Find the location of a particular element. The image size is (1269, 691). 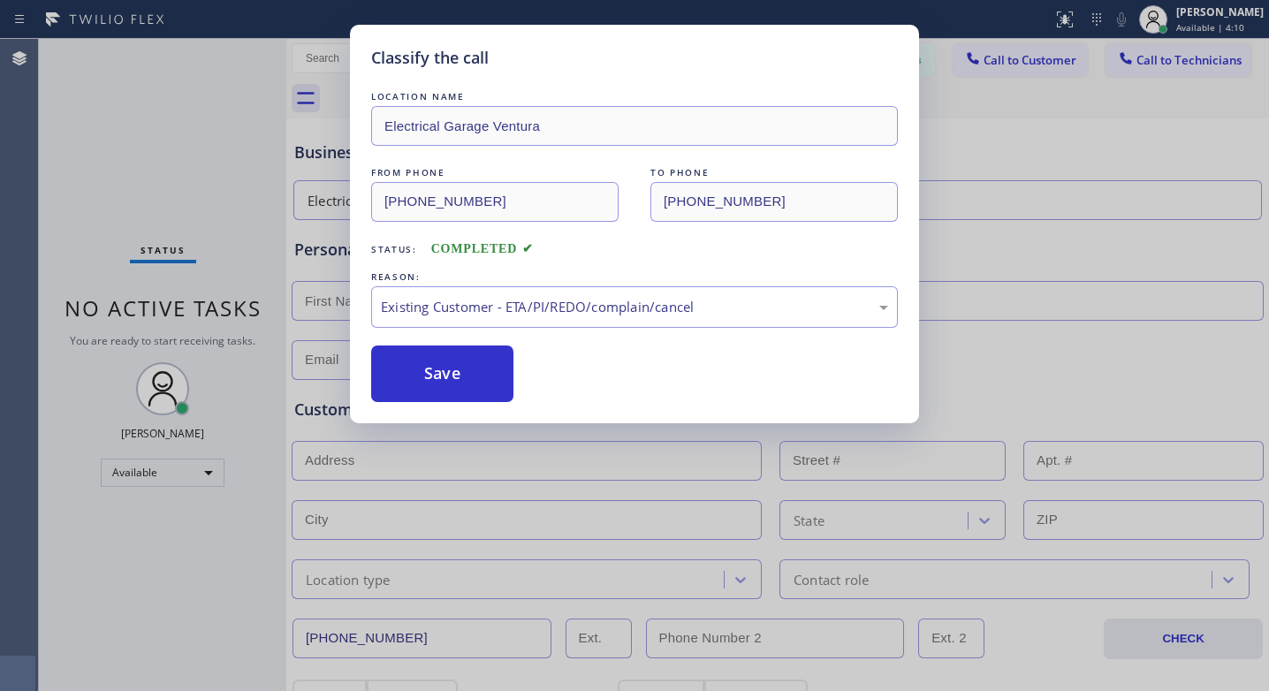

button: Save is located at coordinates (442, 374).